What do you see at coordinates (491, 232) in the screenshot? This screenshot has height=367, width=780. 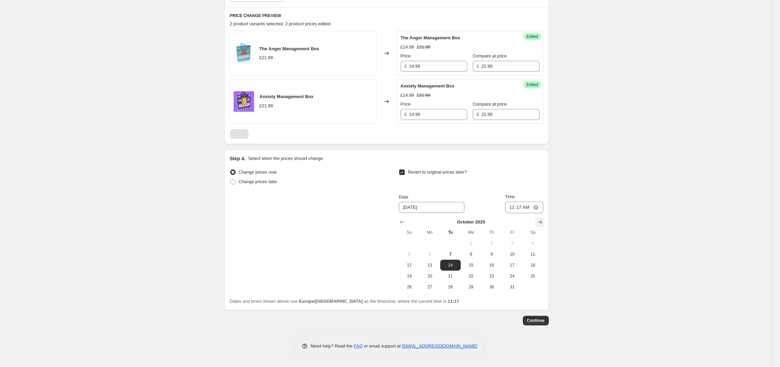 I see `th: Thursday` at bounding box center [491, 232].